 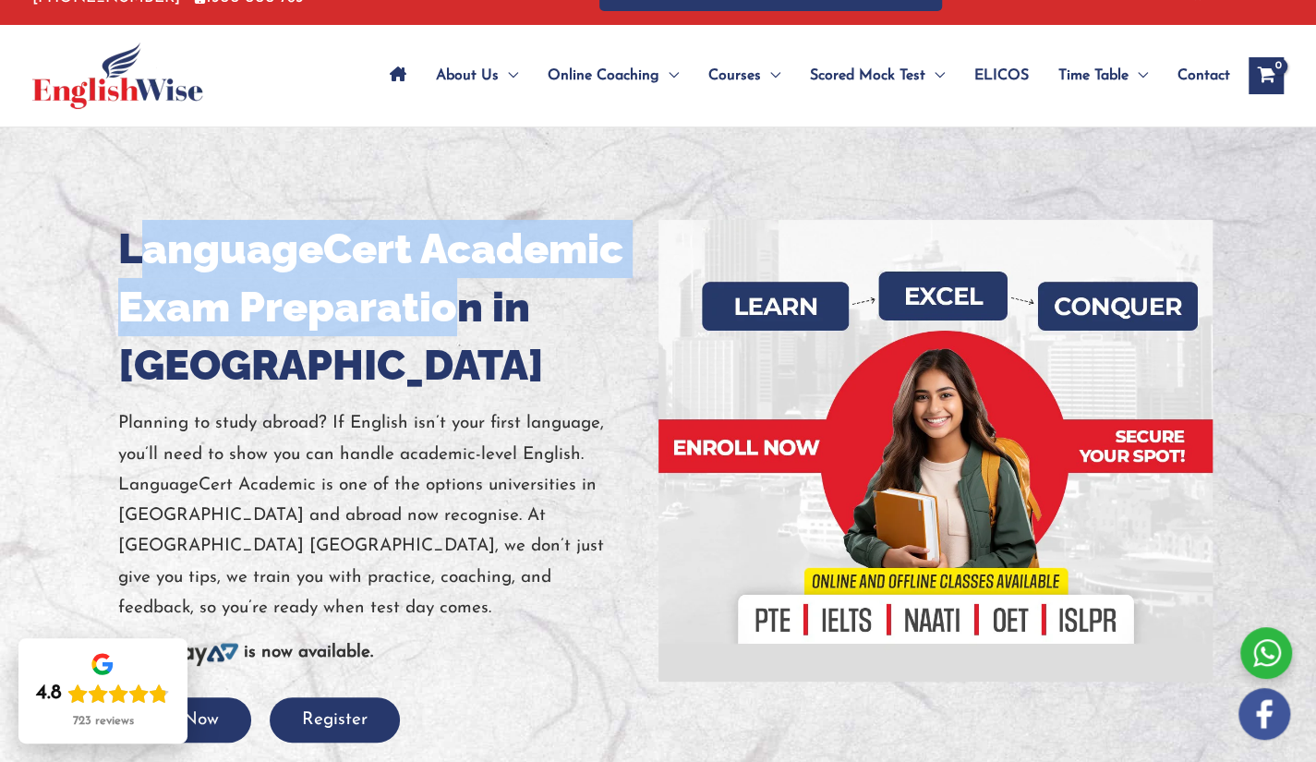 I want to click on span: Scored Mock Test, so click(x=867, y=76).